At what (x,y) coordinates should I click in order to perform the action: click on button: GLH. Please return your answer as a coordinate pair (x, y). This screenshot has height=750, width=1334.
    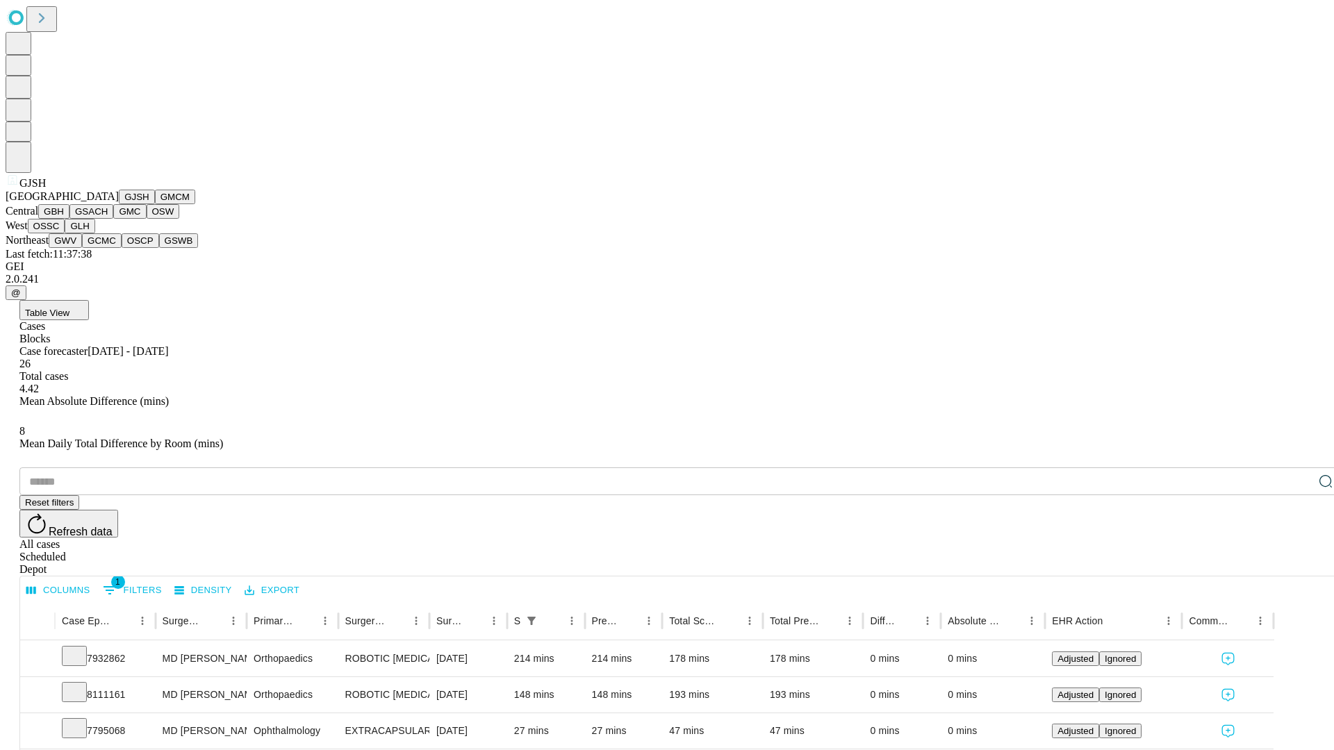
    Looking at the image, I should click on (79, 226).